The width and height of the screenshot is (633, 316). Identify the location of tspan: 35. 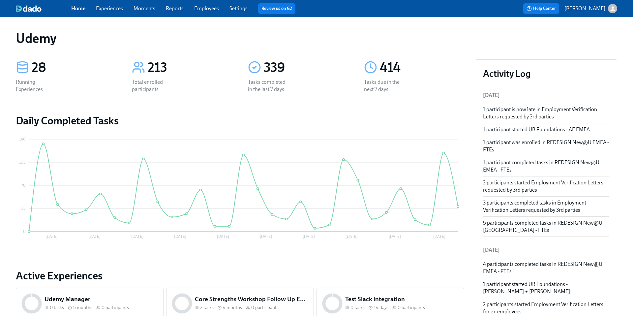
(23, 209).